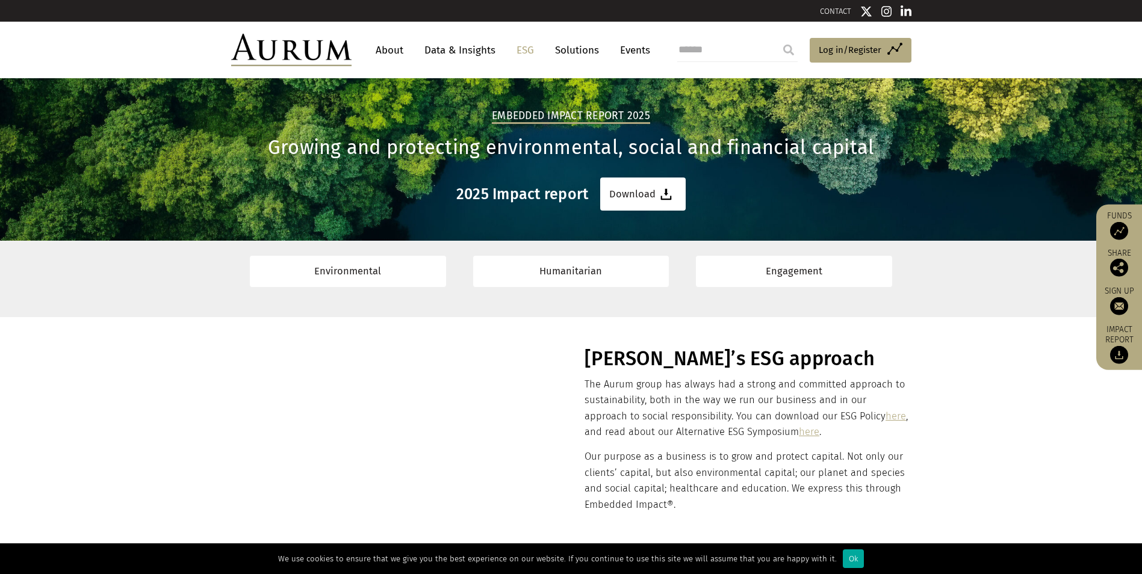  What do you see at coordinates (291, 50) in the screenshot?
I see `img: Aurum` at bounding box center [291, 50].